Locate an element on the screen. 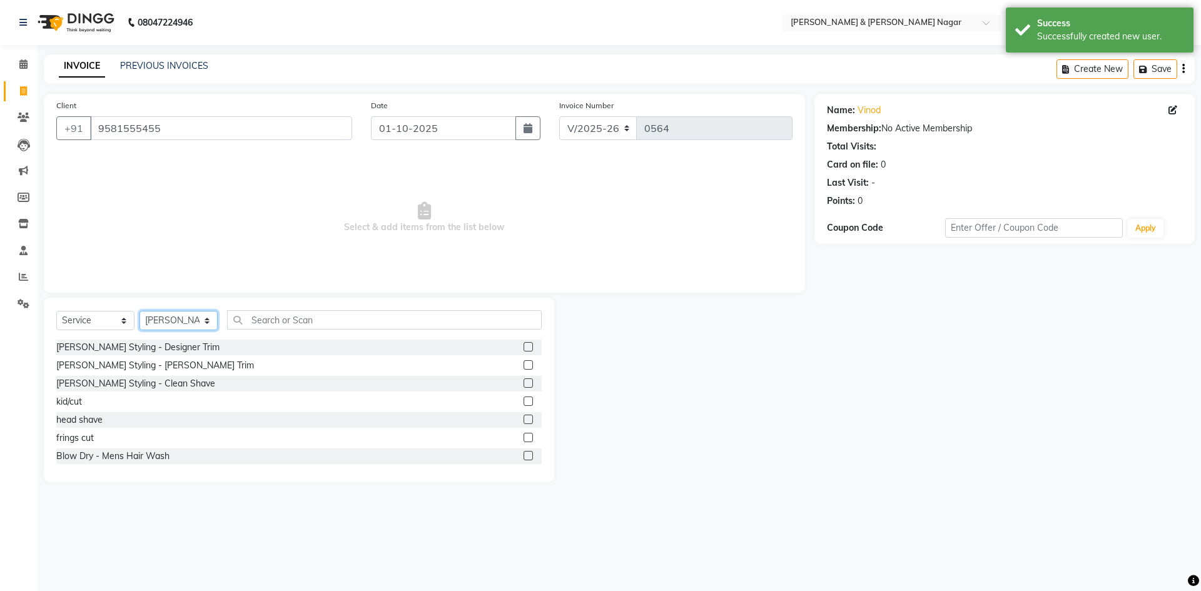 The width and height of the screenshot is (1201, 591). div: Total Visits: is located at coordinates (851, 146).